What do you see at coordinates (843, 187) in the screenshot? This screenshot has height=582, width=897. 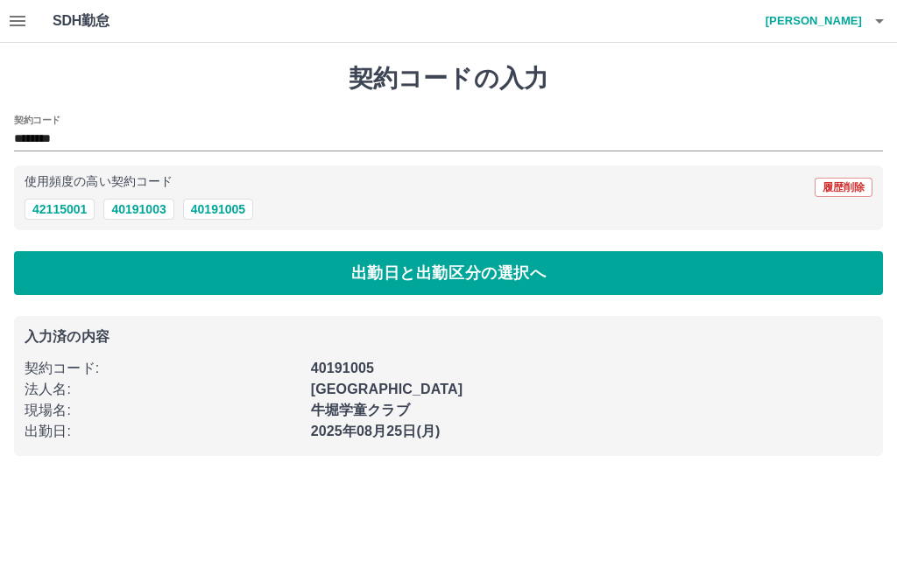 I see `button: 履歴削除` at bounding box center [843, 187].